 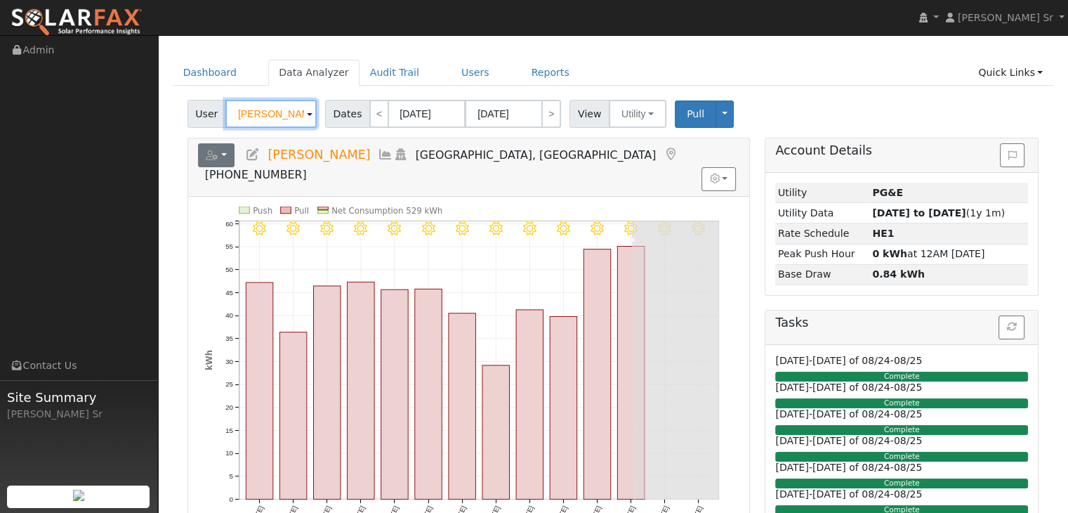 What do you see at coordinates (822, 254) in the screenshot?
I see `td: Peak Push Hour` at bounding box center [822, 254].